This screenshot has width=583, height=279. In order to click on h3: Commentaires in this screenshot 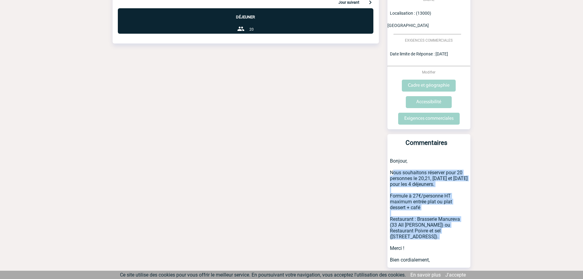, I will do `click(426, 145)`.